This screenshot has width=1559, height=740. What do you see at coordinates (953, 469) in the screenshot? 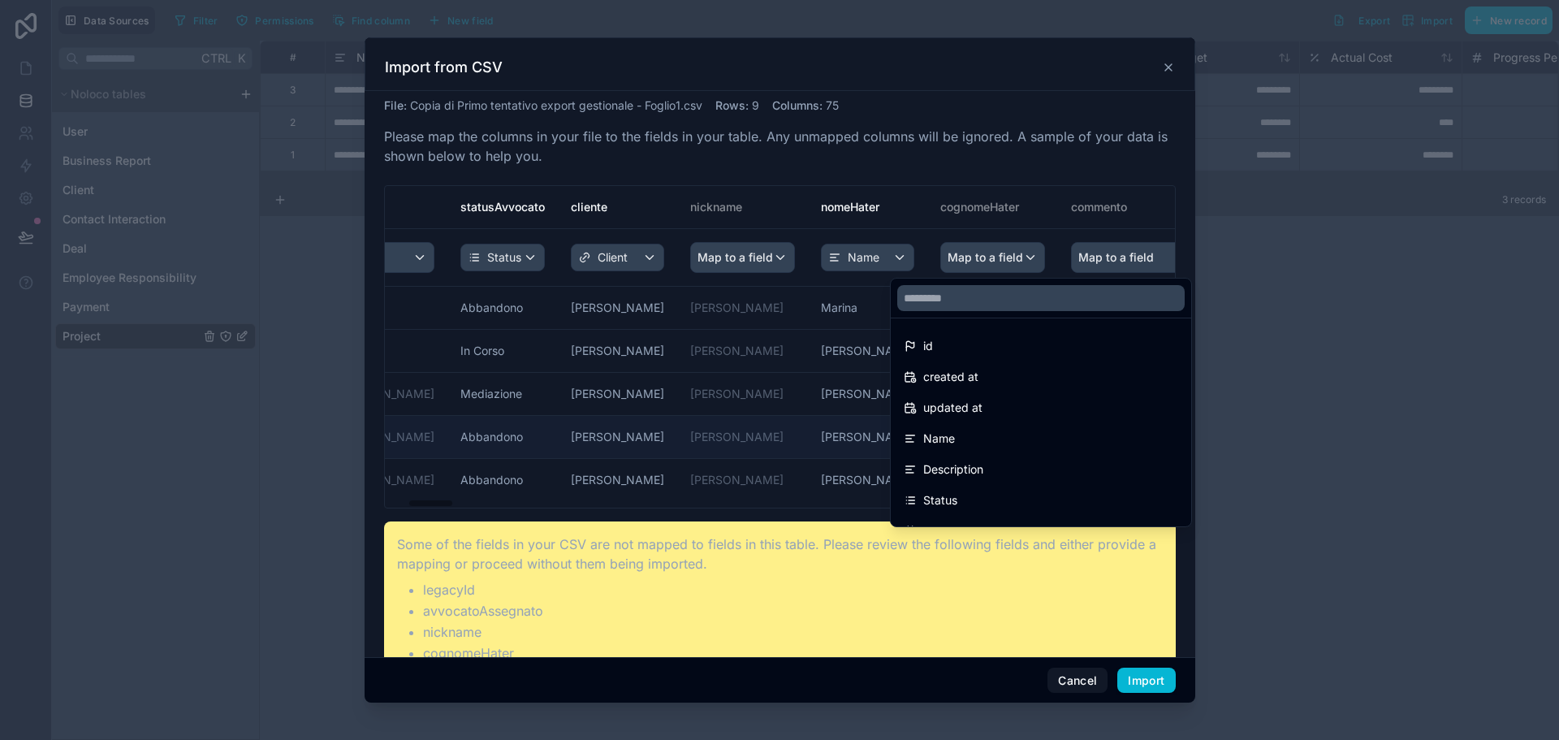
I see `span: Description` at bounding box center [953, 469].